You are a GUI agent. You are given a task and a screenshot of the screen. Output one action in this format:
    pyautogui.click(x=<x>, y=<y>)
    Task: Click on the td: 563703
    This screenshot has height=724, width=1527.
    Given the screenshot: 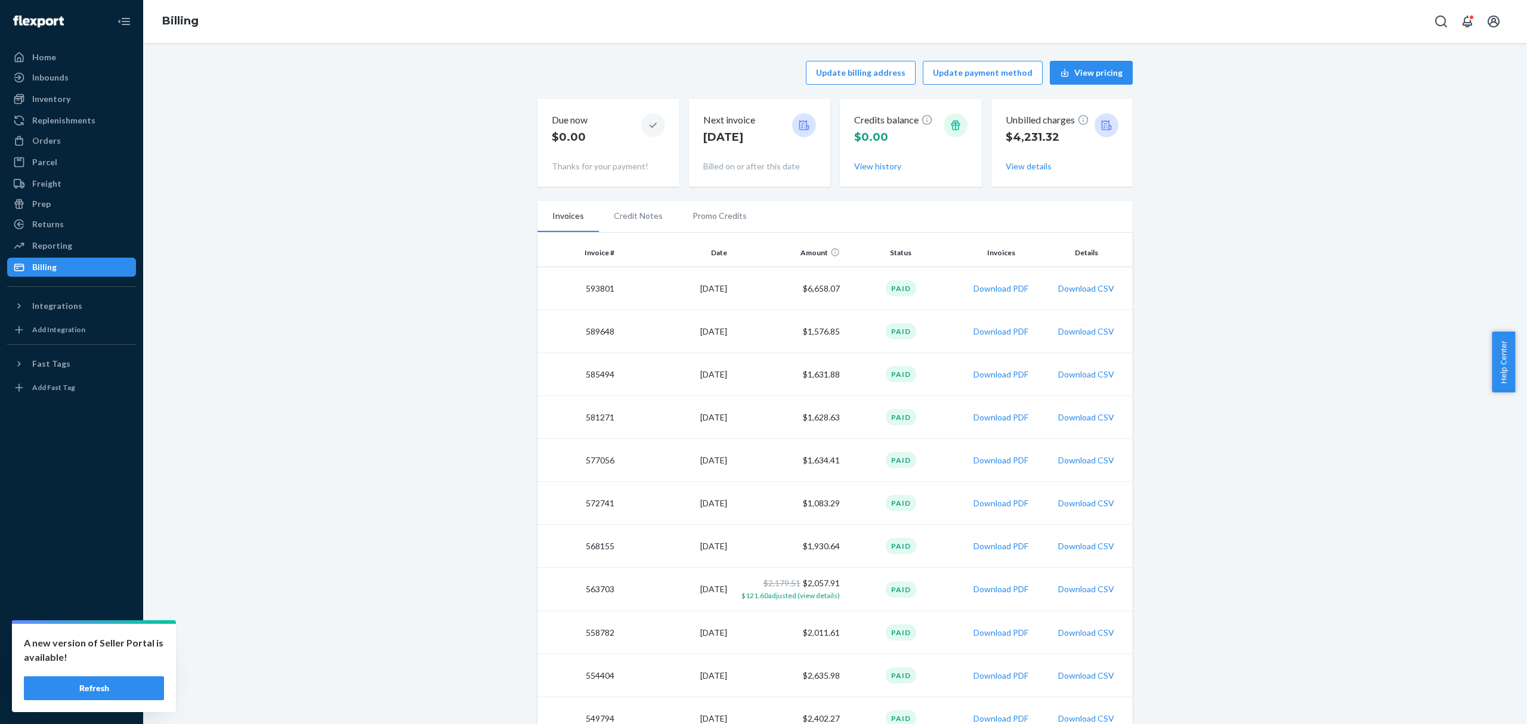 What is the action you would take?
    pyautogui.click(x=578, y=590)
    